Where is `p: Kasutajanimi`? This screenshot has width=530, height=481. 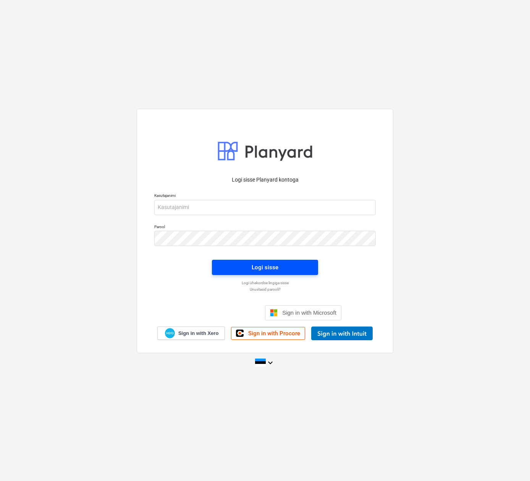
p: Kasutajanimi is located at coordinates (265, 196).